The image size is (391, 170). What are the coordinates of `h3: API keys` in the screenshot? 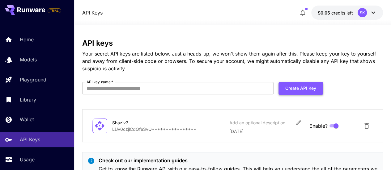 It's located at (233, 43).